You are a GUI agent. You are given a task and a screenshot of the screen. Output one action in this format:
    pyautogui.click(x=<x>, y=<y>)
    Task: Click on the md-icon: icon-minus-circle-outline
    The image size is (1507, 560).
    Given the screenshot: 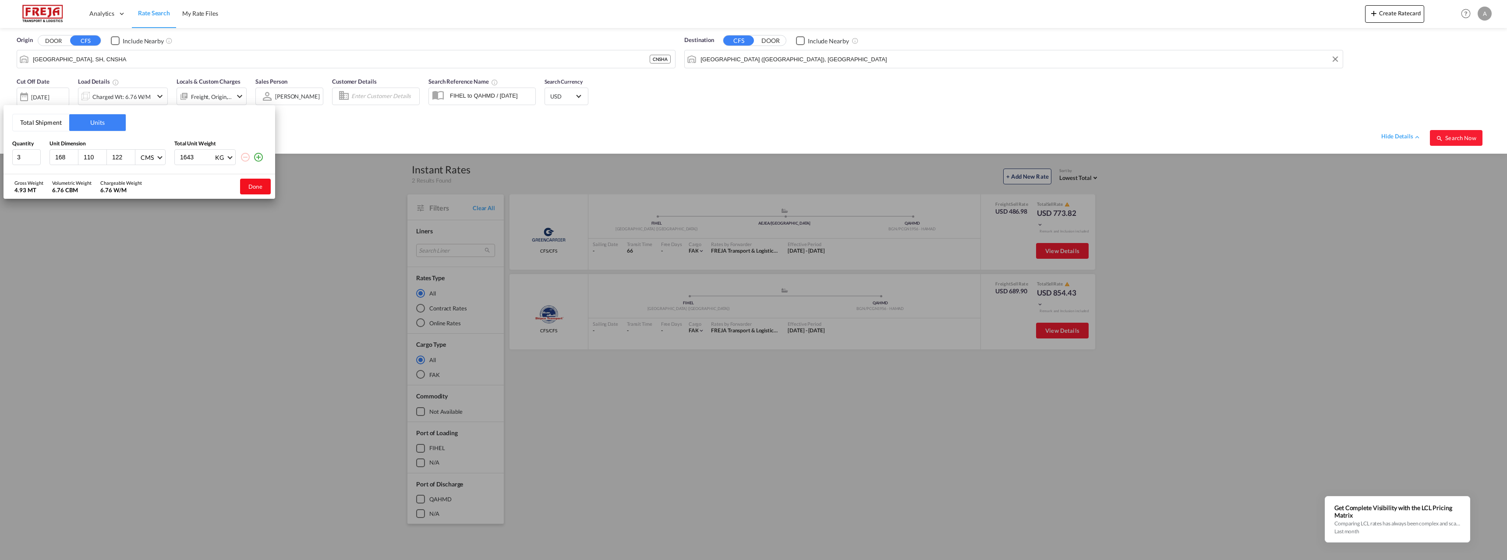 What is the action you would take?
    pyautogui.click(x=245, y=157)
    